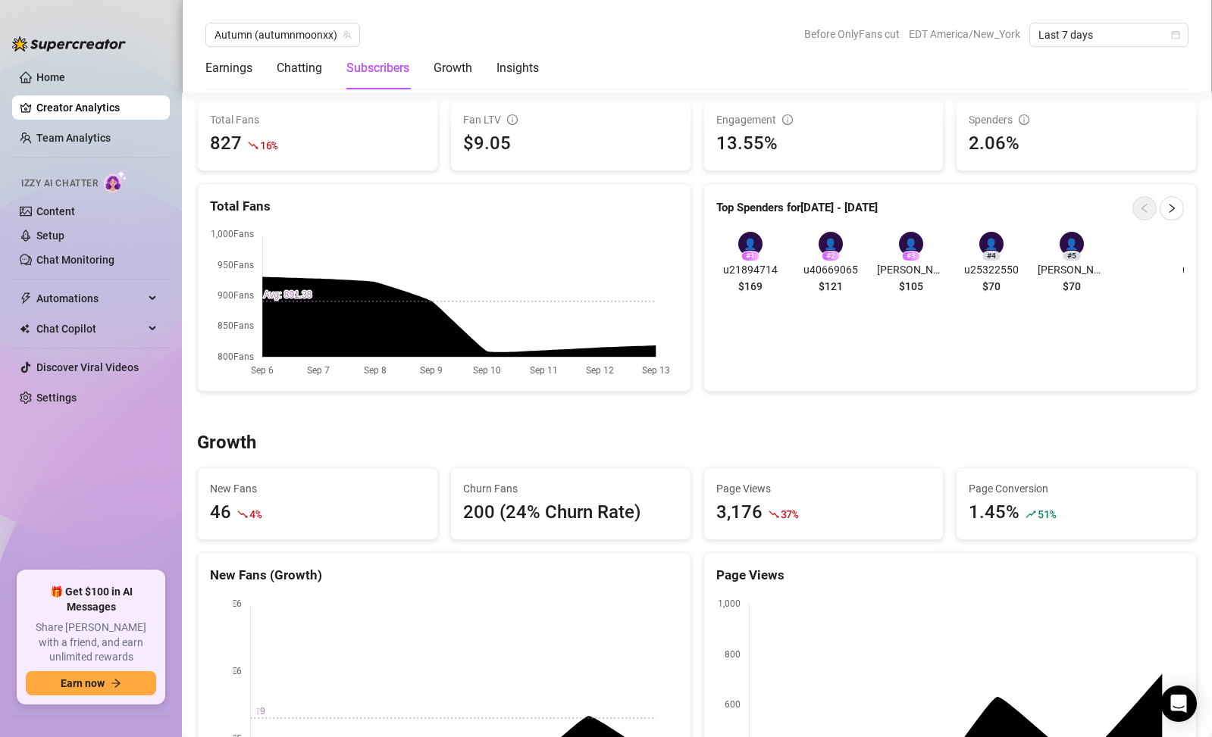 The width and height of the screenshot is (1212, 737). Describe the element at coordinates (750, 286) in the screenshot. I see `span: $169` at that location.